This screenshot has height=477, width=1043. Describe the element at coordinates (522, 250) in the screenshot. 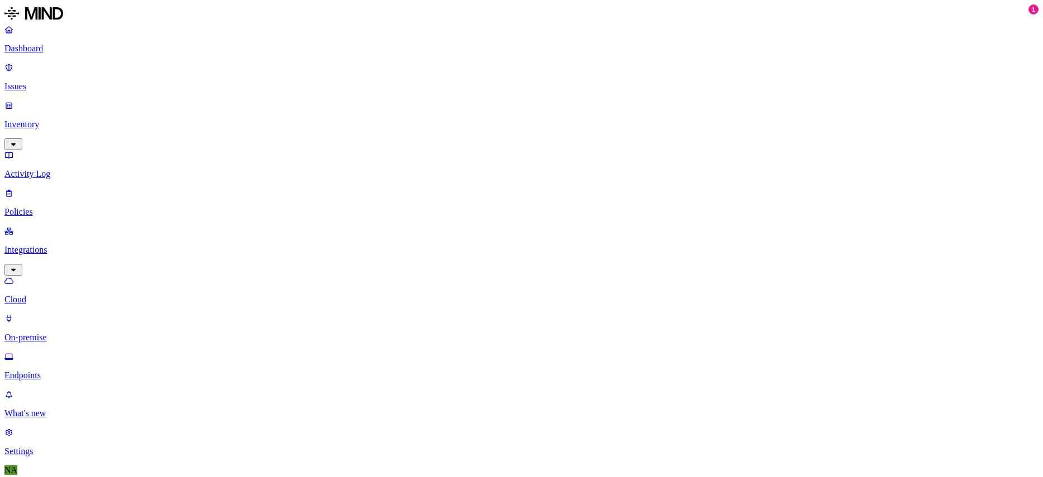

I see `a: Integrations` at that location.